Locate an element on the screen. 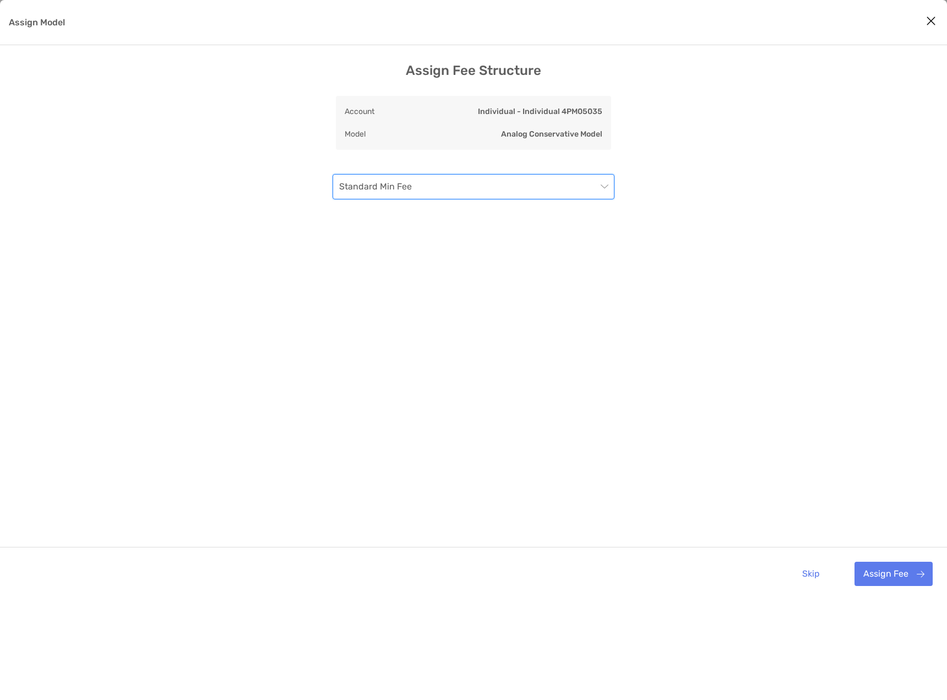 The image size is (947, 700). span: Standard Min Fee is located at coordinates (473, 187).